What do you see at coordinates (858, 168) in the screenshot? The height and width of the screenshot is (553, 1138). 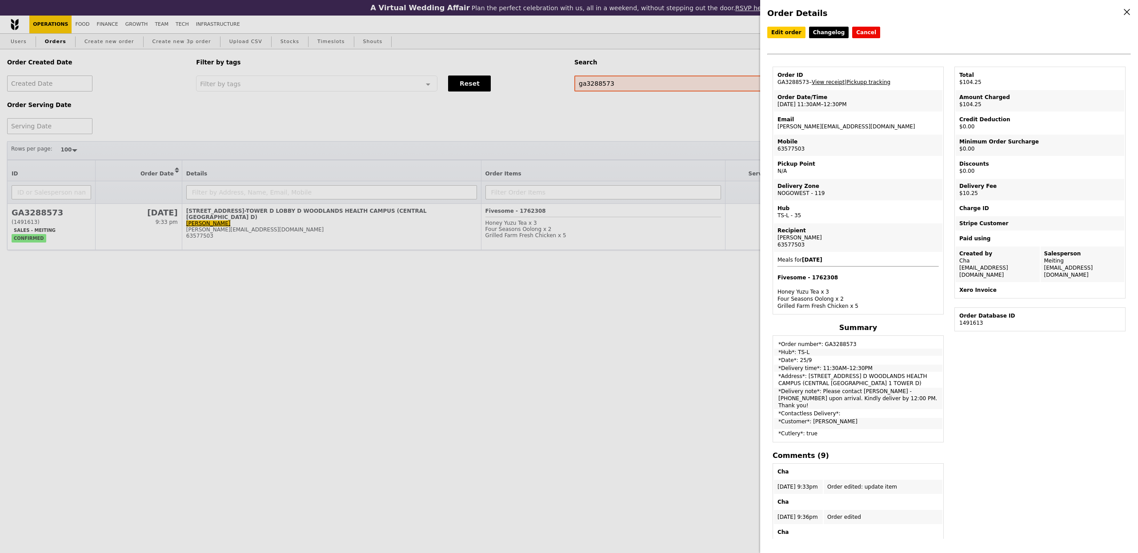 I see `td: N/A` at bounding box center [858, 168].